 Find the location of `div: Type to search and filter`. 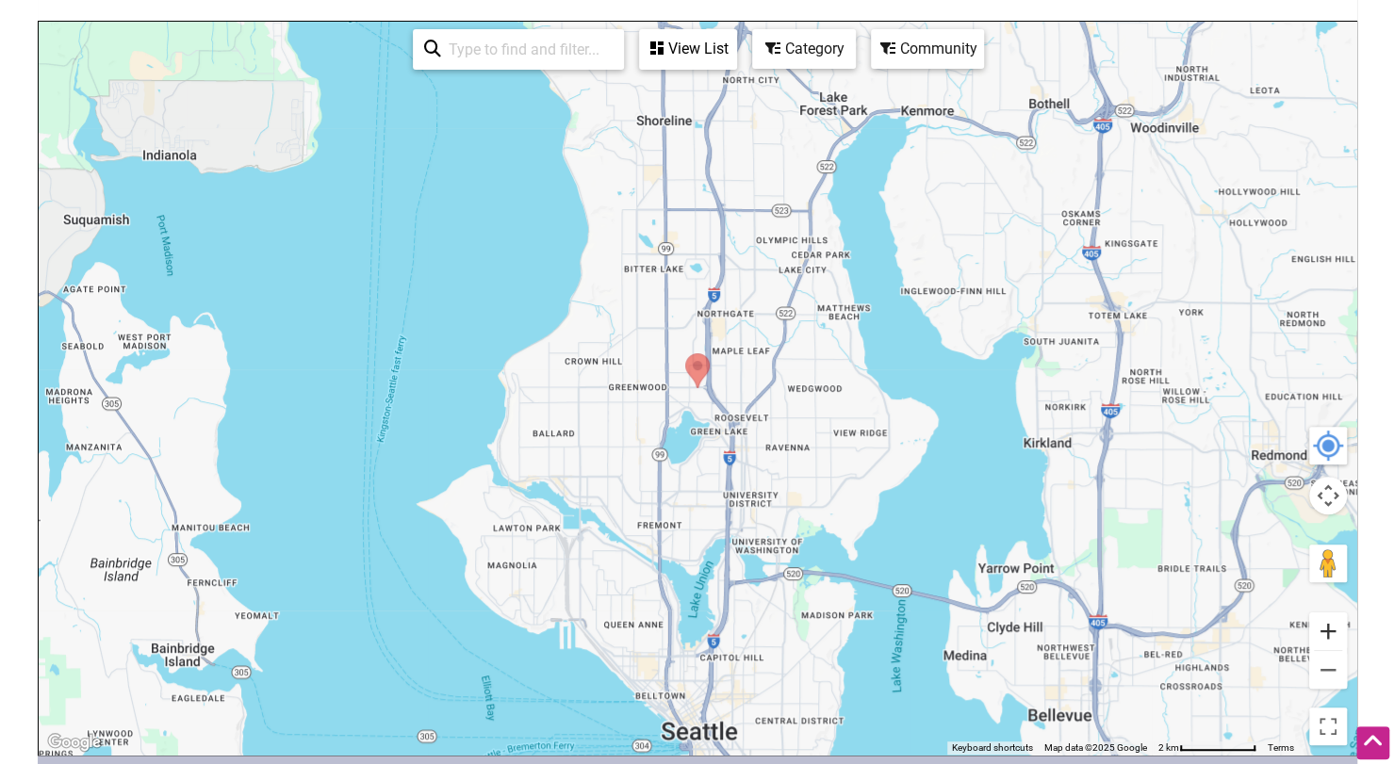

div: Type to search and filter is located at coordinates (518, 49).